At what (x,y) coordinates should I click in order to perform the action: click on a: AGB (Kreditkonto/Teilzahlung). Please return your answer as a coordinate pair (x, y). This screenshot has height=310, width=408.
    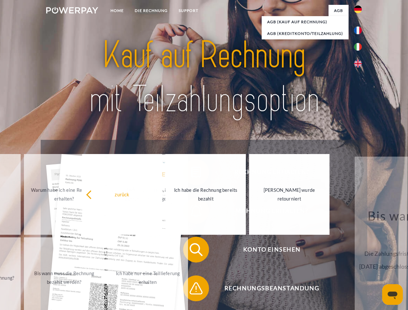
    Looking at the image, I should click on (305, 34).